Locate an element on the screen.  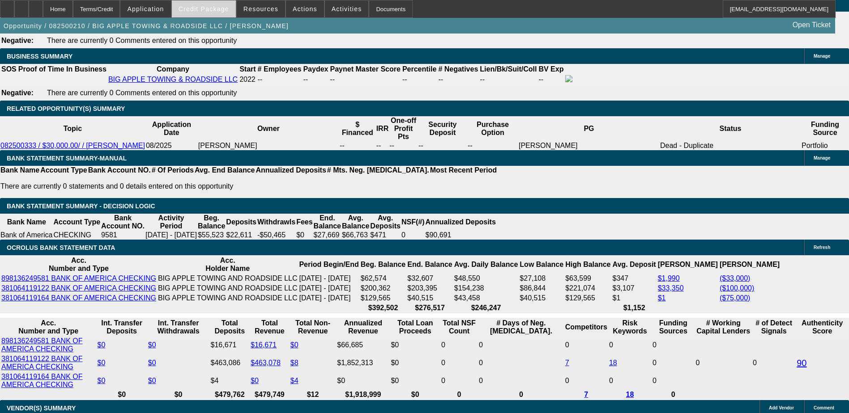
a: 7 is located at coordinates (586, 395).